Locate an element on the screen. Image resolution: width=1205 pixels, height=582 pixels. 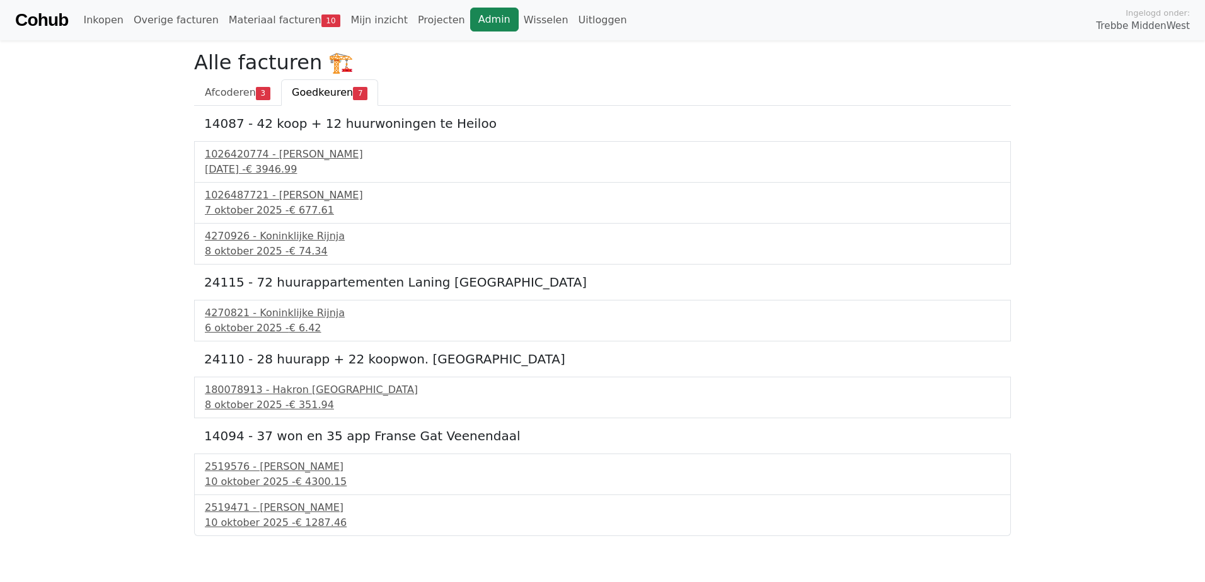
span: € 351.94 is located at coordinates (311, 405).